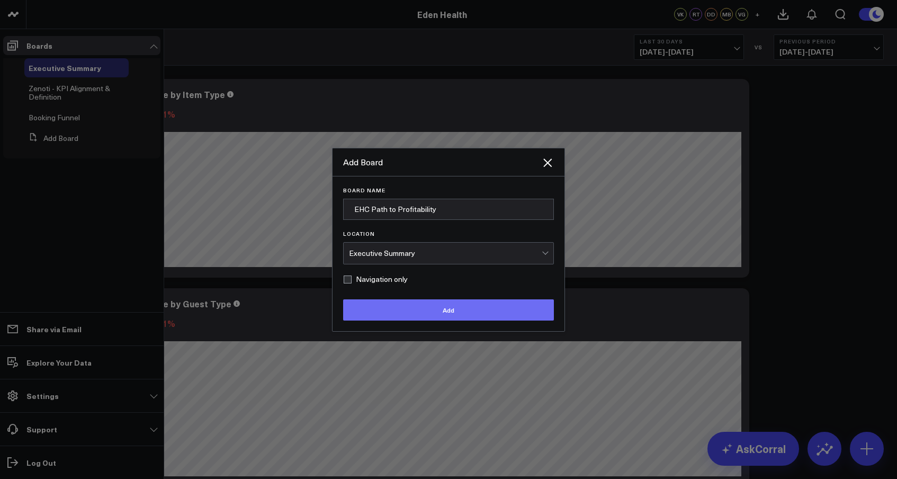  Describe the element at coordinates (449, 234) in the screenshot. I see `label: Location` at that location.